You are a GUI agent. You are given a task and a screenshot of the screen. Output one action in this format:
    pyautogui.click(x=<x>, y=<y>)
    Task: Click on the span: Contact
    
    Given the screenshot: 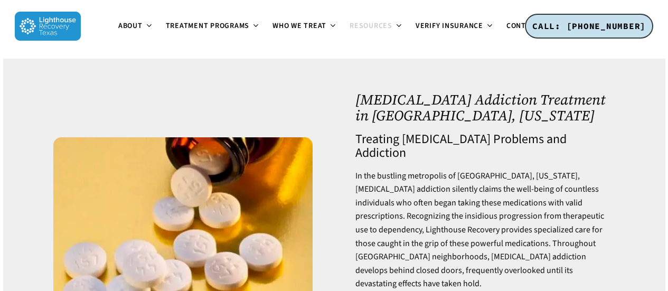 What is the action you would take?
    pyautogui.click(x=523, y=26)
    